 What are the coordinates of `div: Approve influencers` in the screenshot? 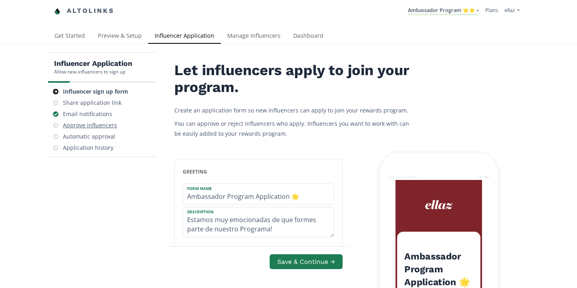 It's located at (90, 125).